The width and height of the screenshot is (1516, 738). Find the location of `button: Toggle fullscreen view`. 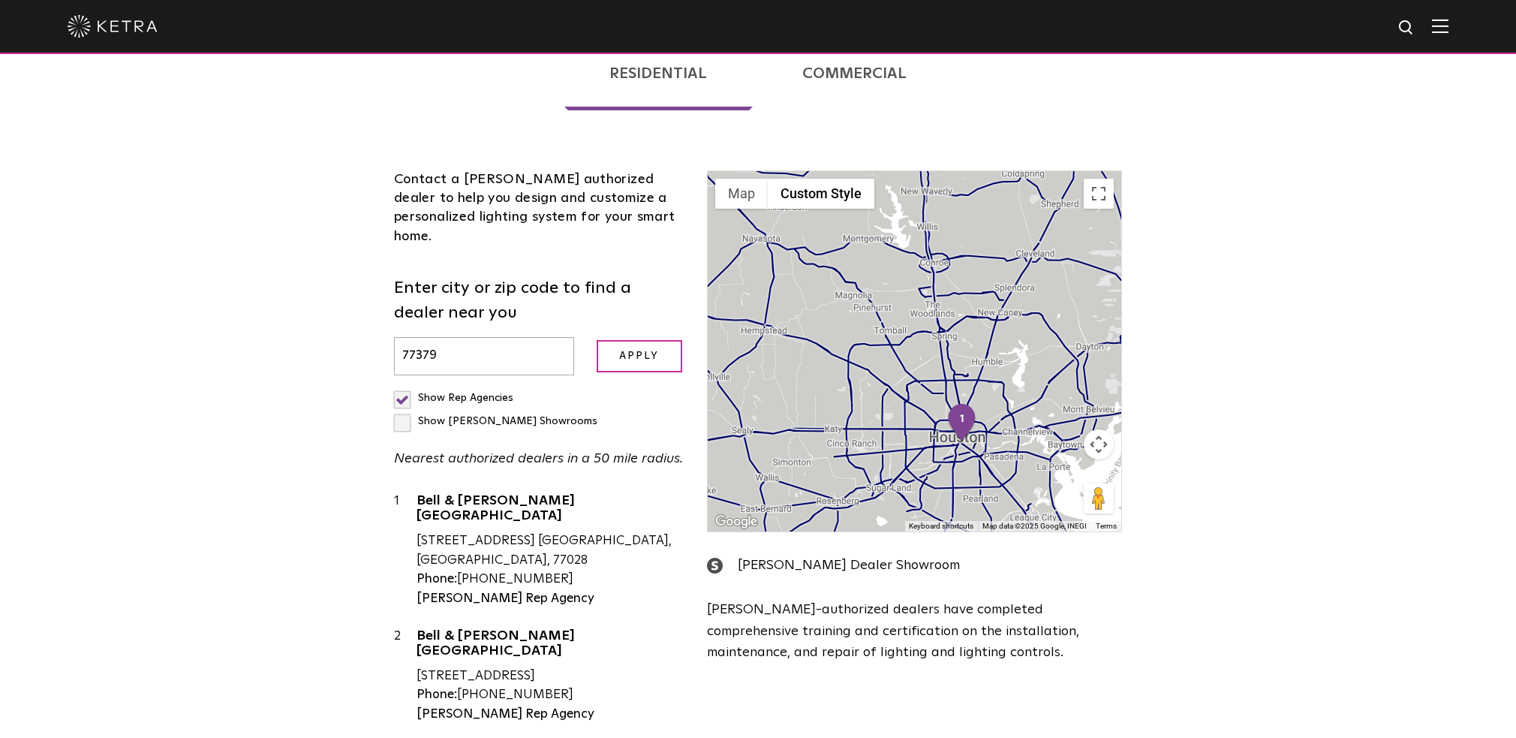

button: Toggle fullscreen view is located at coordinates (1099, 194).